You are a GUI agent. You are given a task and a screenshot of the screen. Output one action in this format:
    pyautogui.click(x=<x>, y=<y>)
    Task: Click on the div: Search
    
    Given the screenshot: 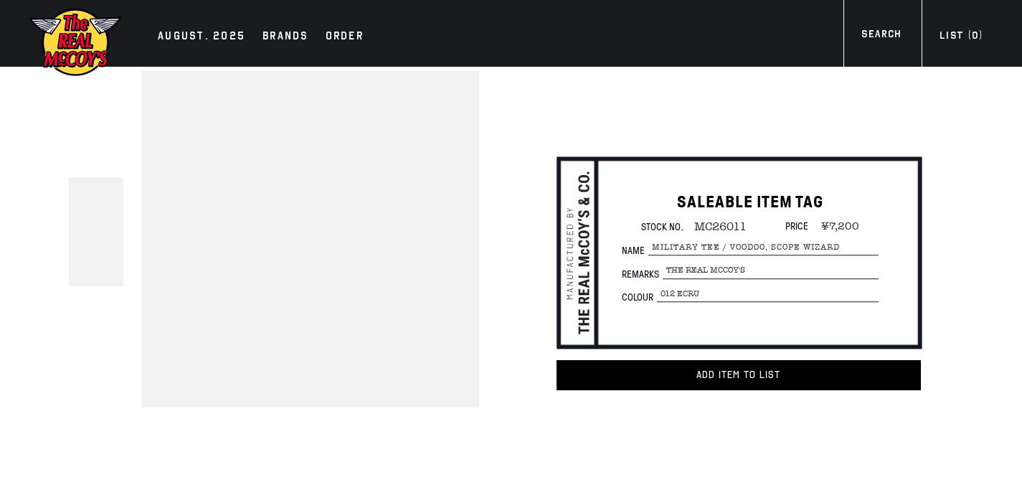 What is the action you would take?
    pyautogui.click(x=881, y=36)
    